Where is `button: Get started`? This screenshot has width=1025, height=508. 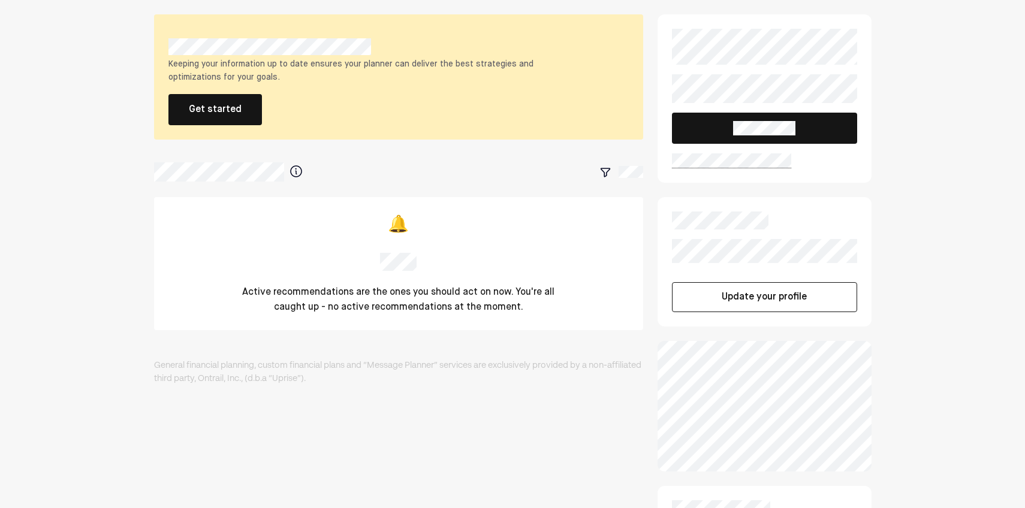 button: Get started is located at coordinates (215, 110).